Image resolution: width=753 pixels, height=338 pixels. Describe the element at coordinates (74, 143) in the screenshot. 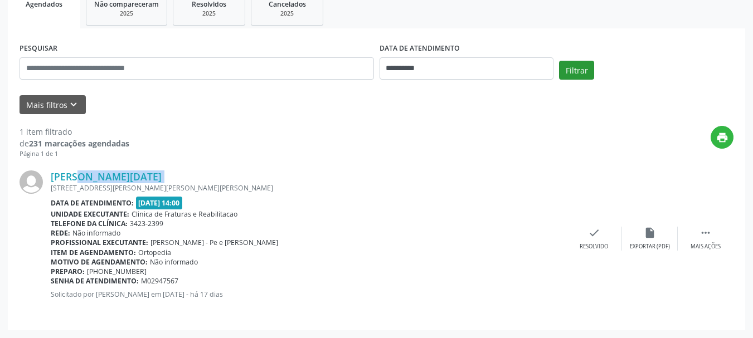

I see `div: de` at that location.